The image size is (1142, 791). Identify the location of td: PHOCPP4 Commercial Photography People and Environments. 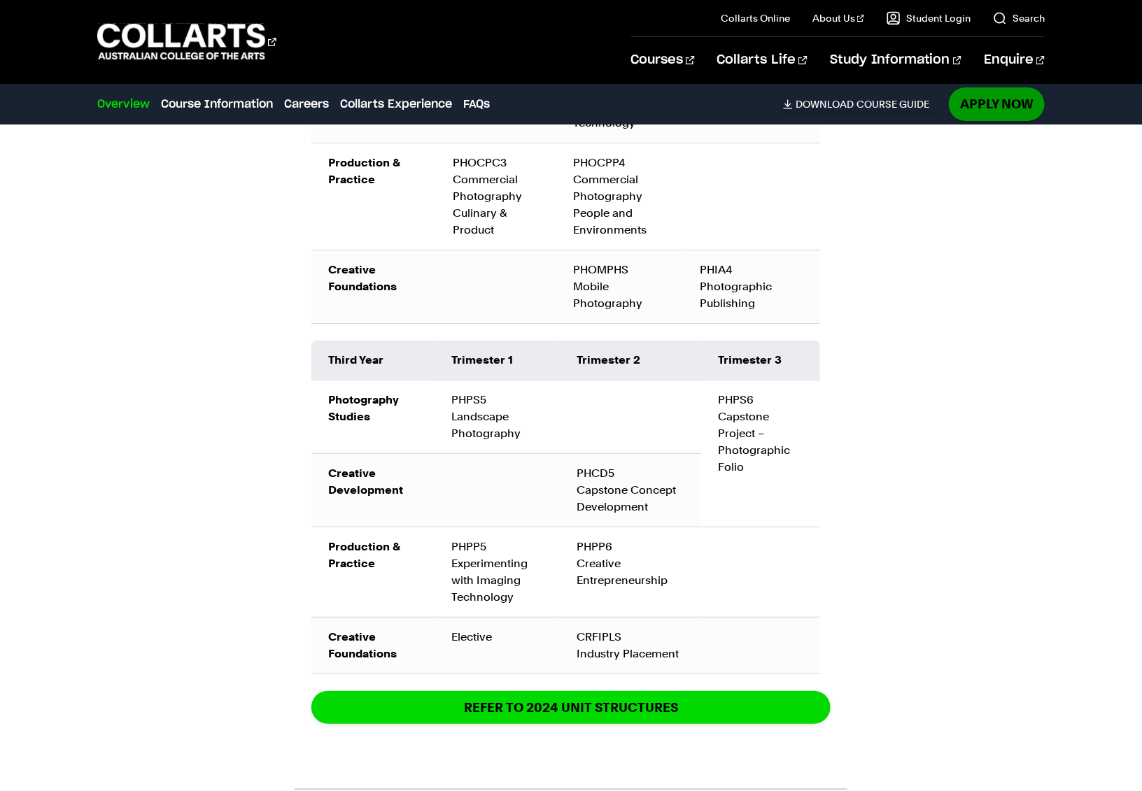
(619, 196).